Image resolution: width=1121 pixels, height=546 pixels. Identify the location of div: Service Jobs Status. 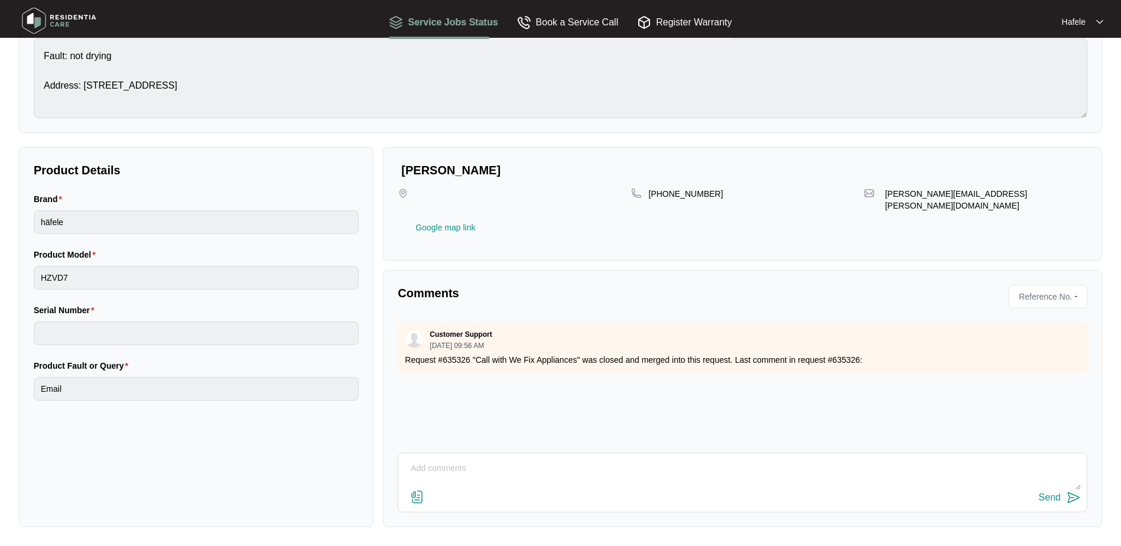
(443, 22).